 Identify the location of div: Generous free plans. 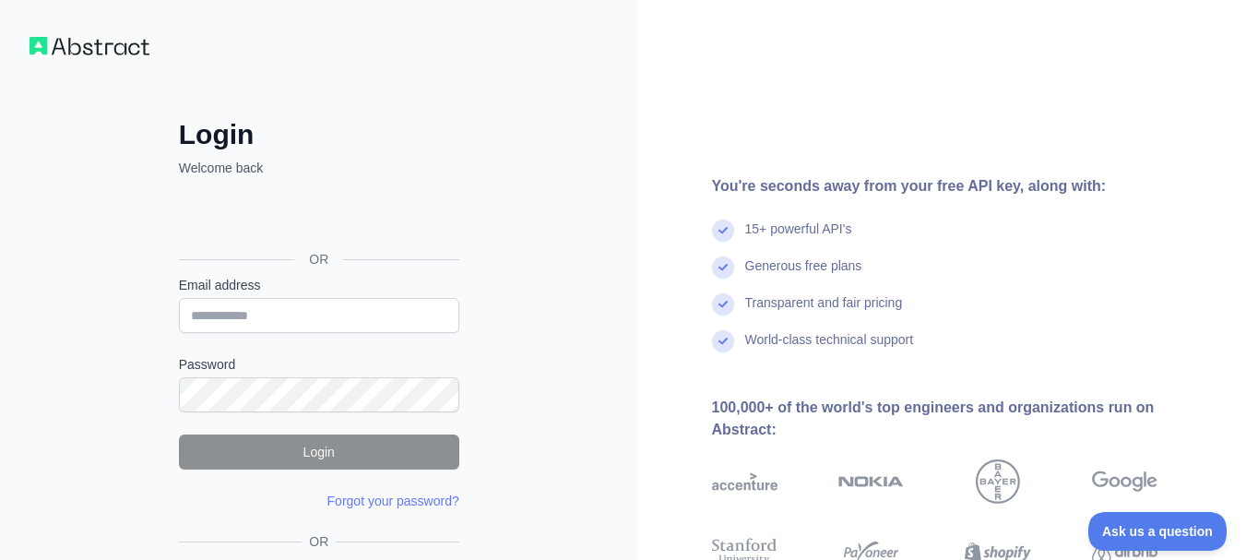
(803, 275).